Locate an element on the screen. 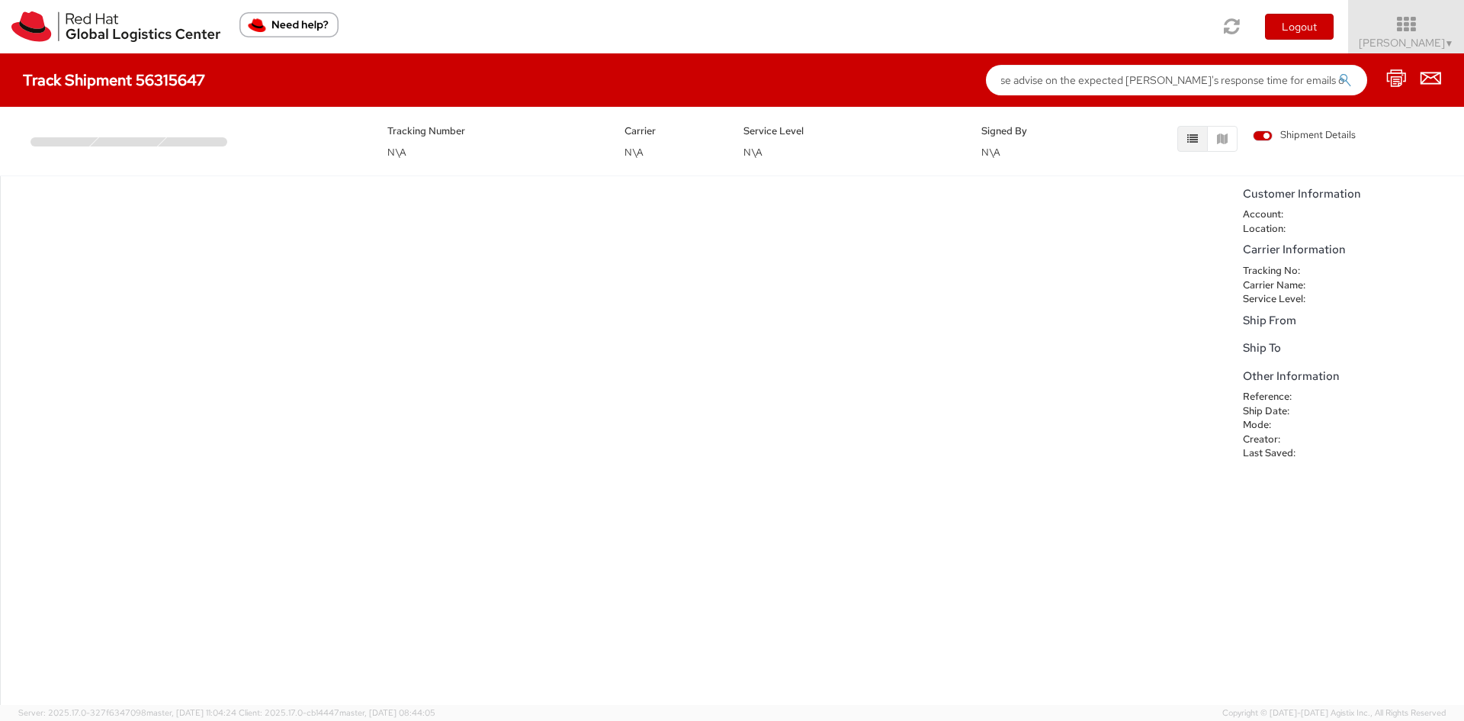 This screenshot has height=721, width=1464. dt: Reference: is located at coordinates (1280, 397).